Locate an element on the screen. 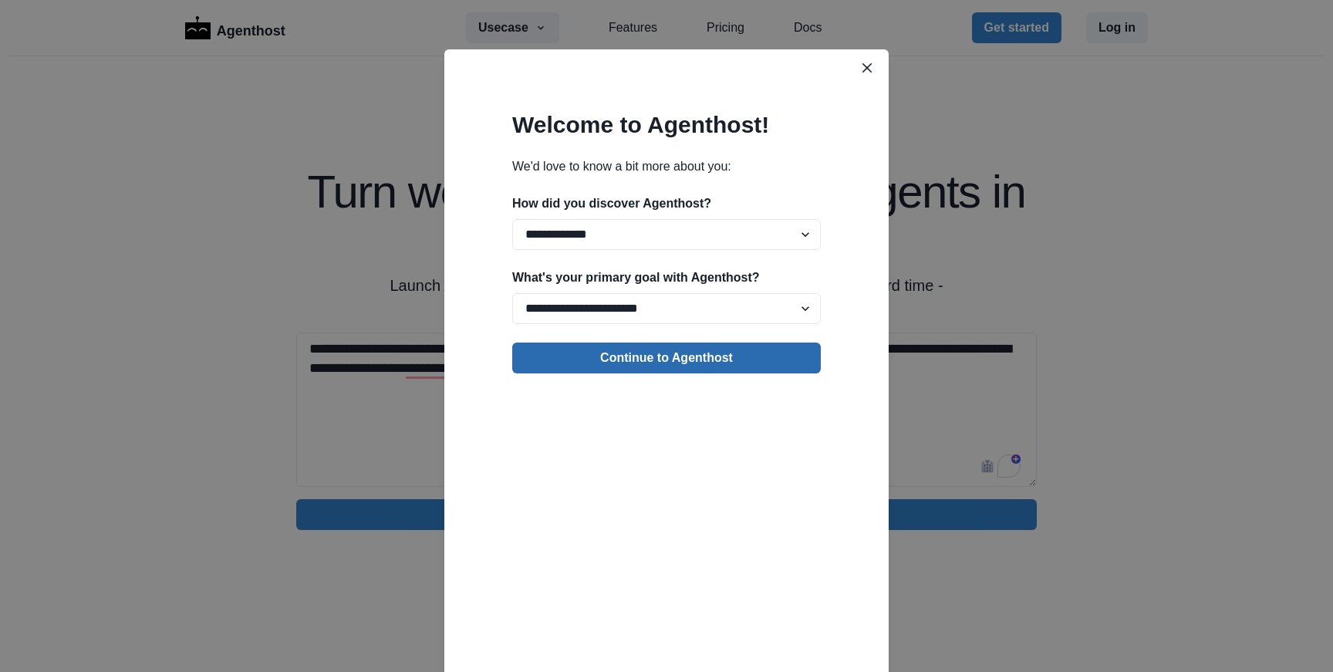  p: How did you discover Agenthost? is located at coordinates (666, 204).